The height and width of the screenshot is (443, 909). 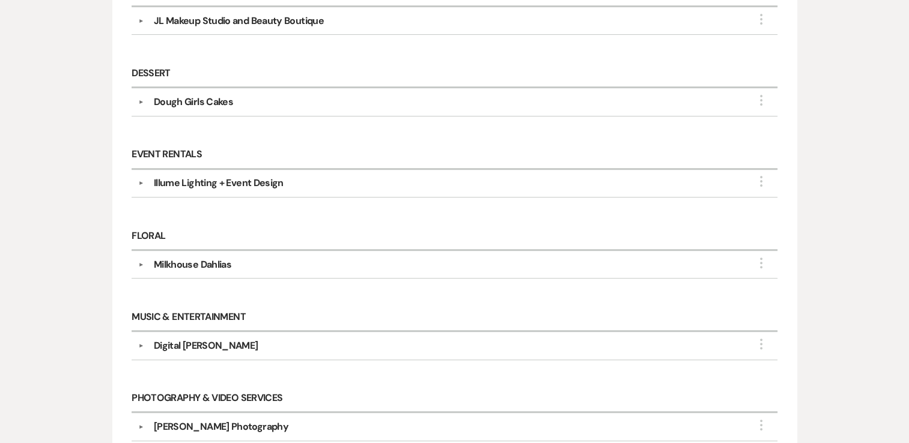 I want to click on div: Milkhouse Dahlias, so click(x=192, y=265).